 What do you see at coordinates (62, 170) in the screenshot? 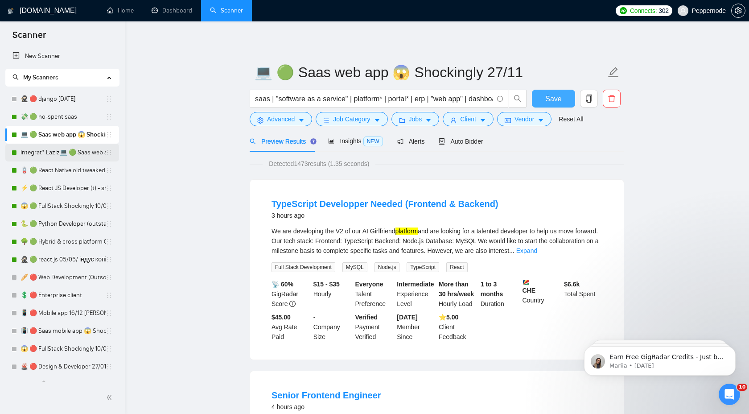
I see `li: 🪫 🟢 React Native old tweaked 05.05 індус копі` at bounding box center [62, 170].